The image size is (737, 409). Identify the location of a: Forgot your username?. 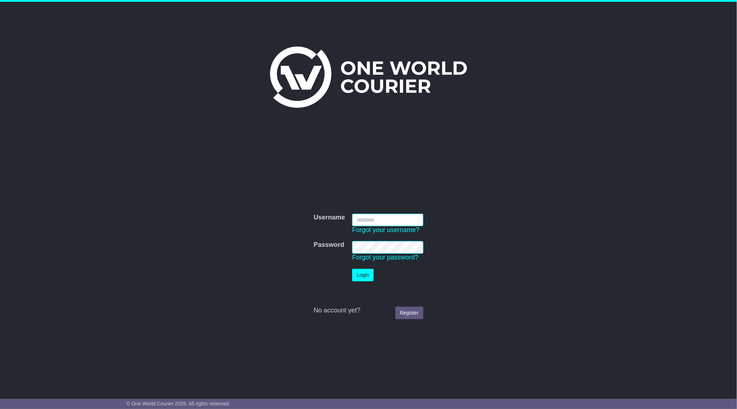
(386, 230).